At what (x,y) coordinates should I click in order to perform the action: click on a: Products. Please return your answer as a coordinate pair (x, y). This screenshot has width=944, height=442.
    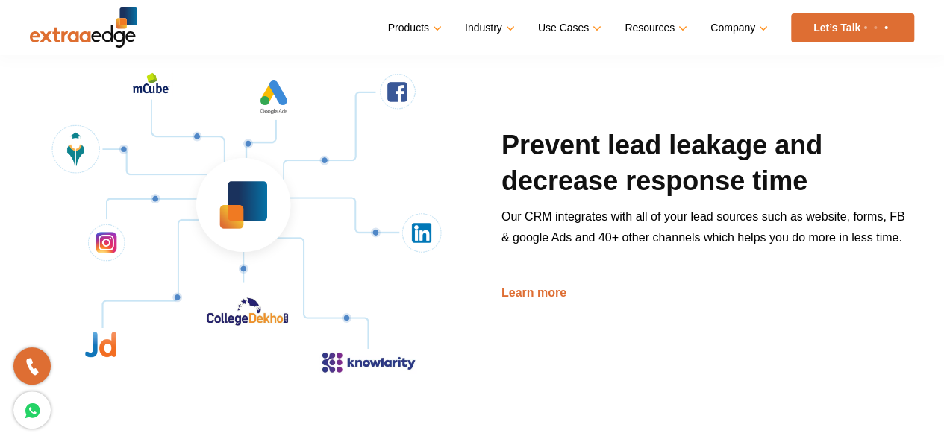
    Looking at the image, I should click on (413, 28).